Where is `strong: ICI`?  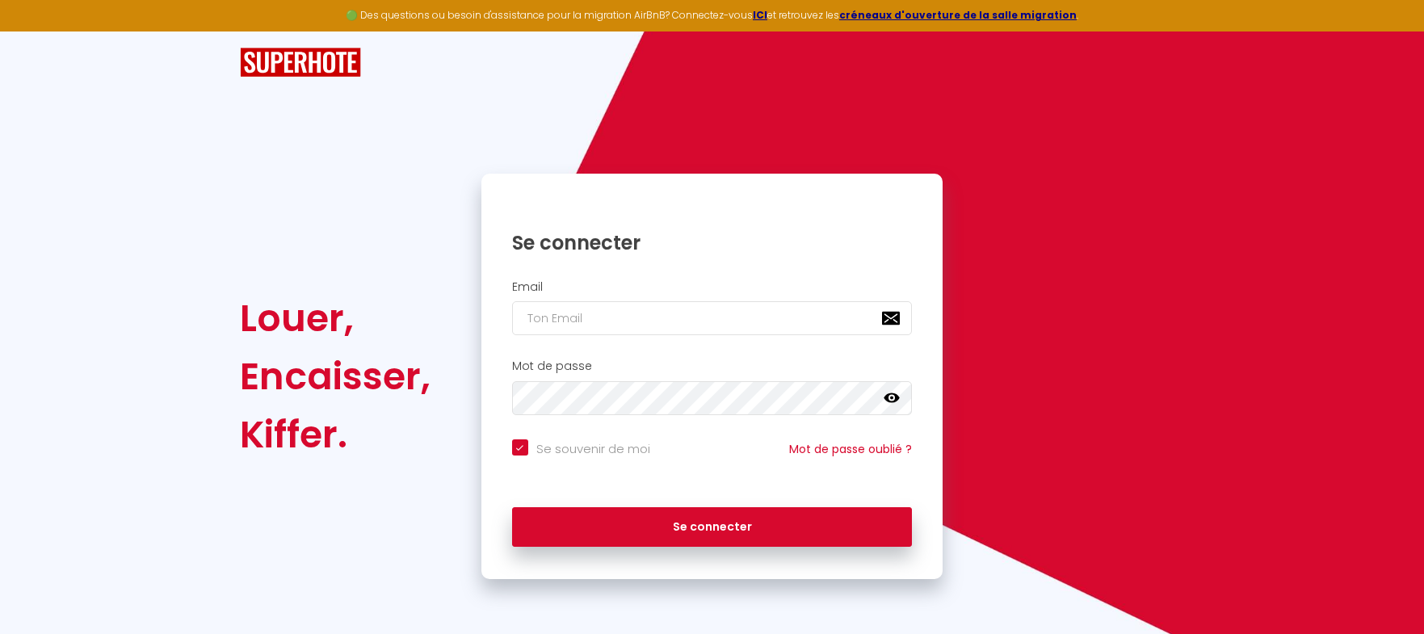
strong: ICI is located at coordinates (760, 15).